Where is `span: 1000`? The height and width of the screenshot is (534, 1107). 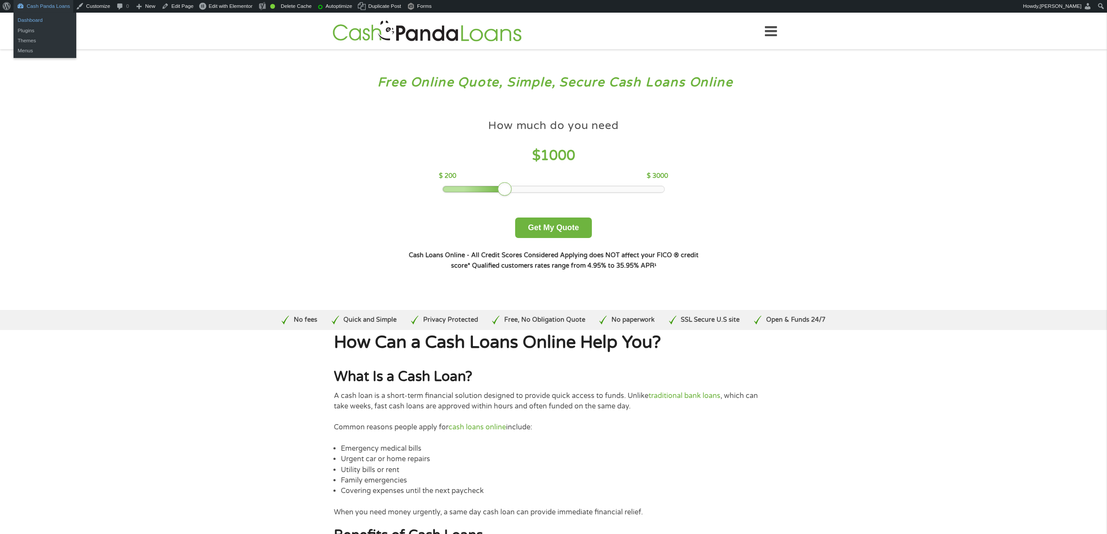
span: 1000 is located at coordinates (558, 156).